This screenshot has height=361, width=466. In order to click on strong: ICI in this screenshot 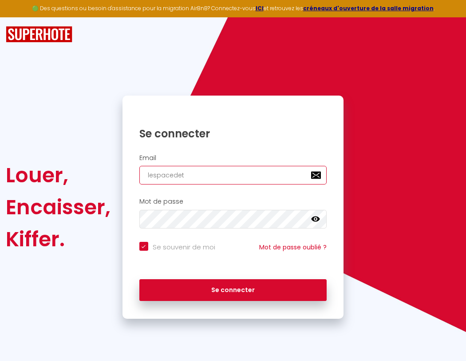, I will do `click(260, 8)`.